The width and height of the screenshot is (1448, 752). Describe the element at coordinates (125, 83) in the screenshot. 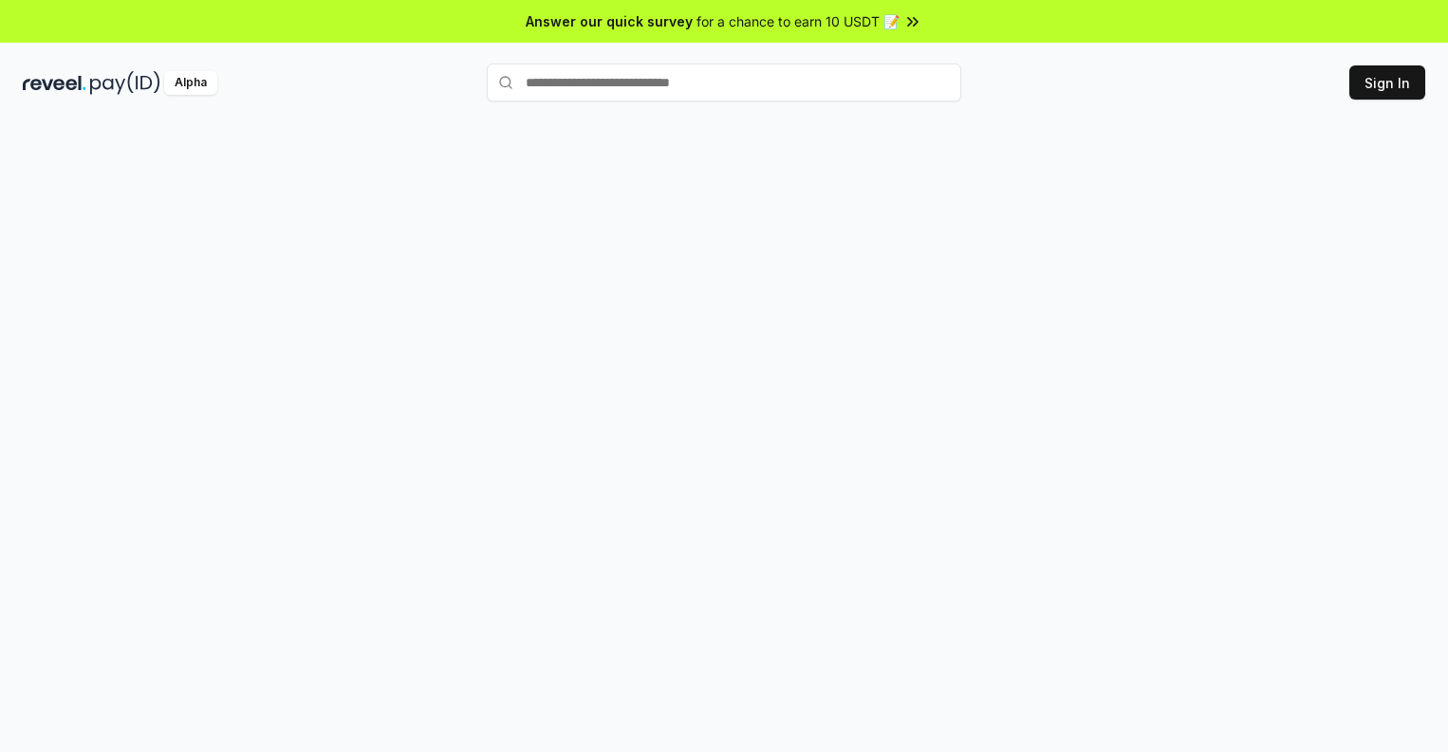

I see `img: pay_id` at that location.